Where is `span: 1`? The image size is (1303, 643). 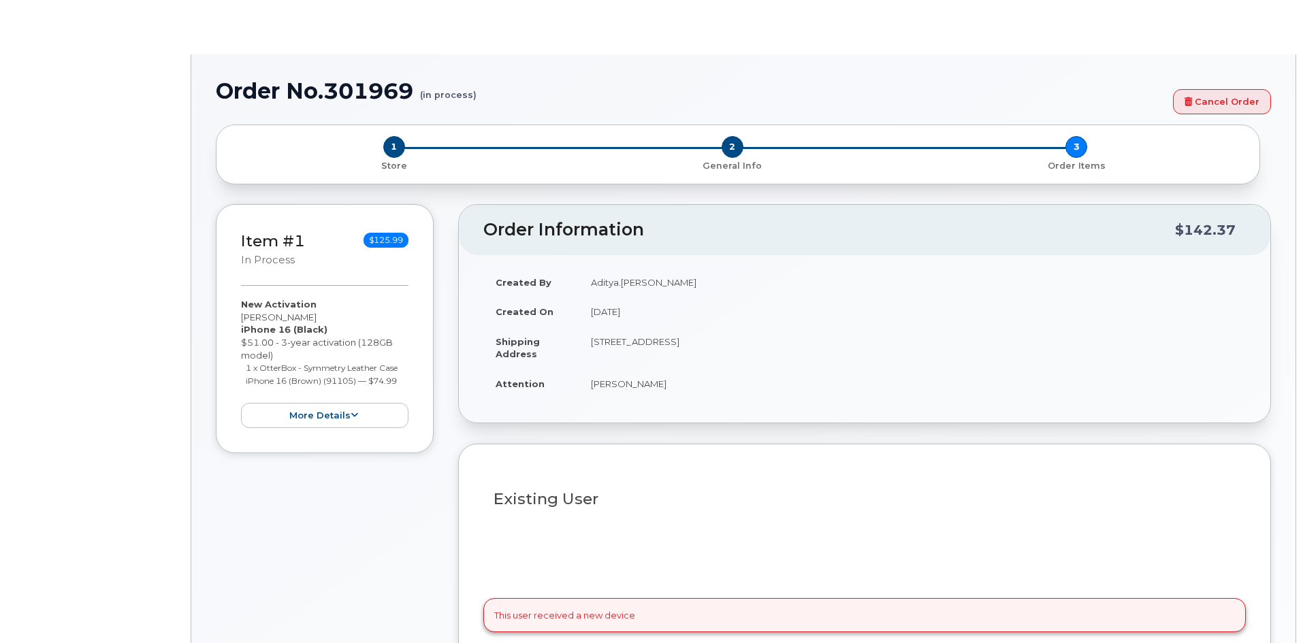
span: 1 is located at coordinates (394, 147).